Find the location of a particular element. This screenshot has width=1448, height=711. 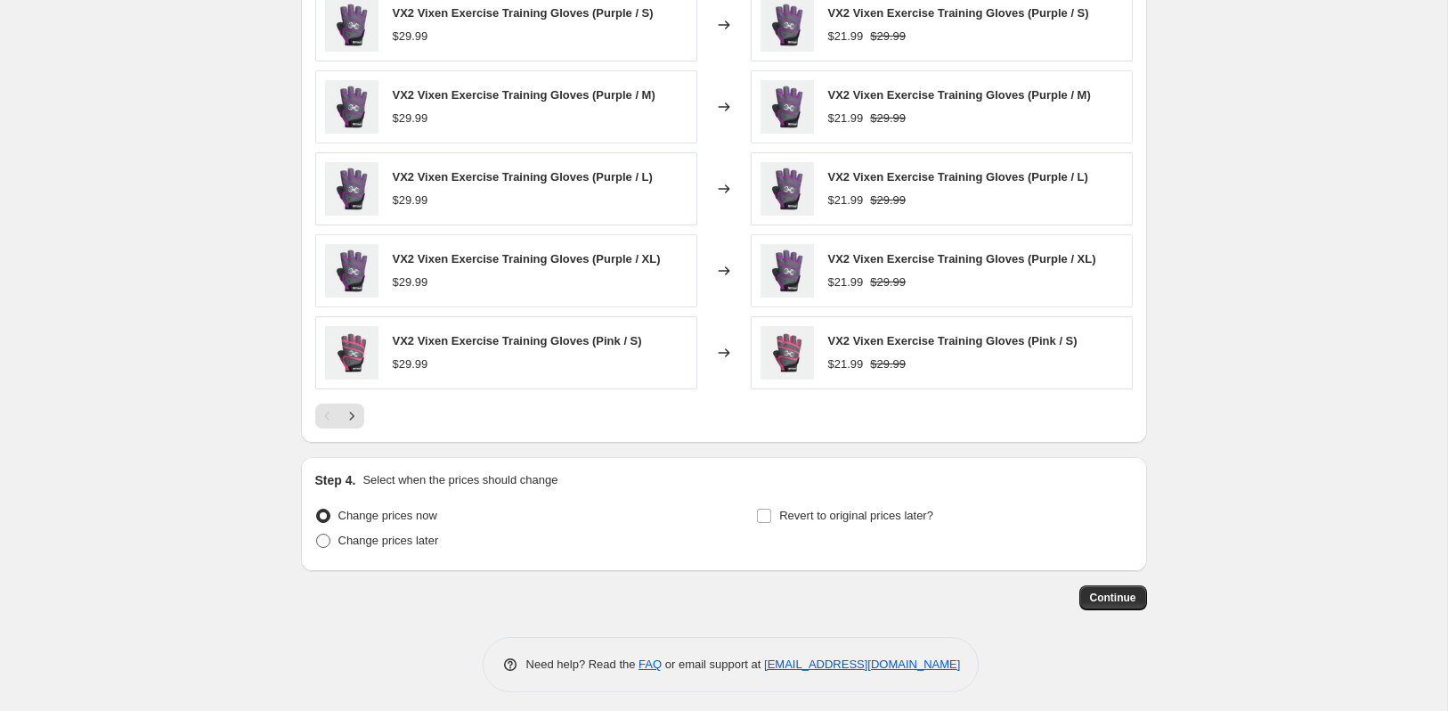

a: FAQ is located at coordinates (650, 663).